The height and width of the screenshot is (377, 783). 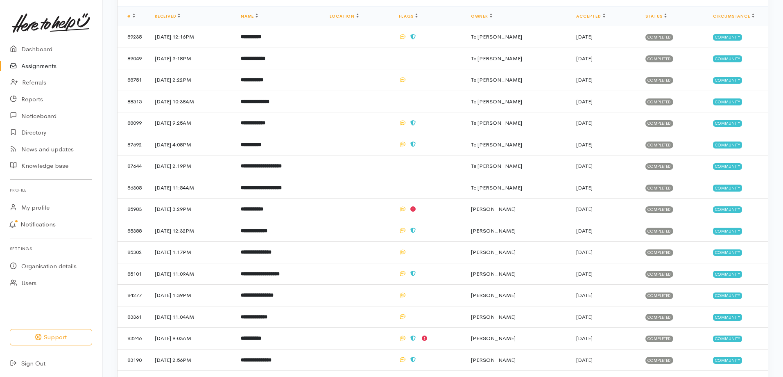 What do you see at coordinates (591, 16) in the screenshot?
I see `a: Accepted` at bounding box center [591, 16].